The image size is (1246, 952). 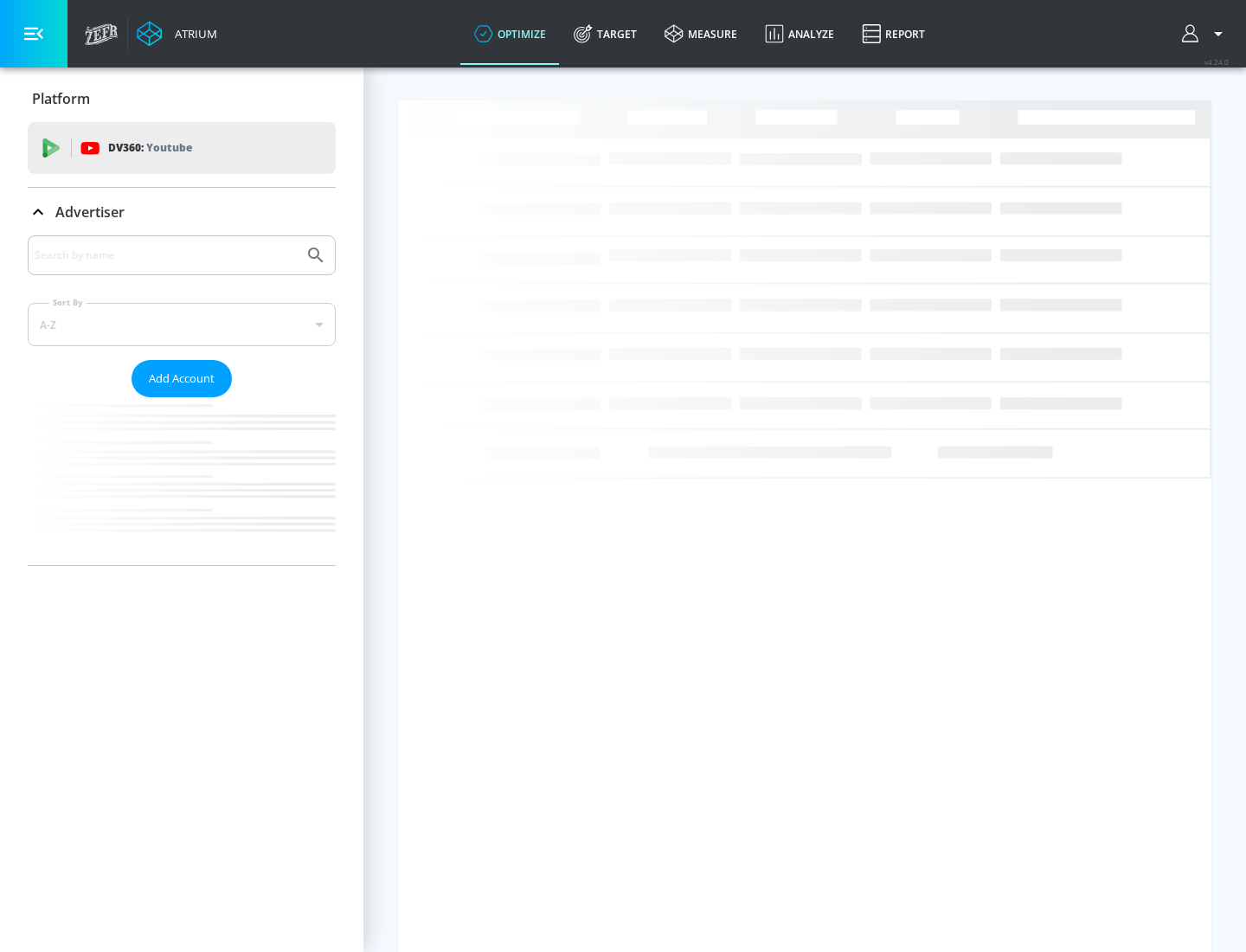 What do you see at coordinates (182, 99) in the screenshot?
I see `div: Platform` at bounding box center [182, 99].